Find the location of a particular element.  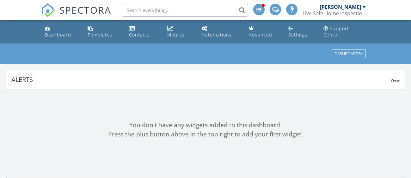

div: Metrics is located at coordinates (176, 34).